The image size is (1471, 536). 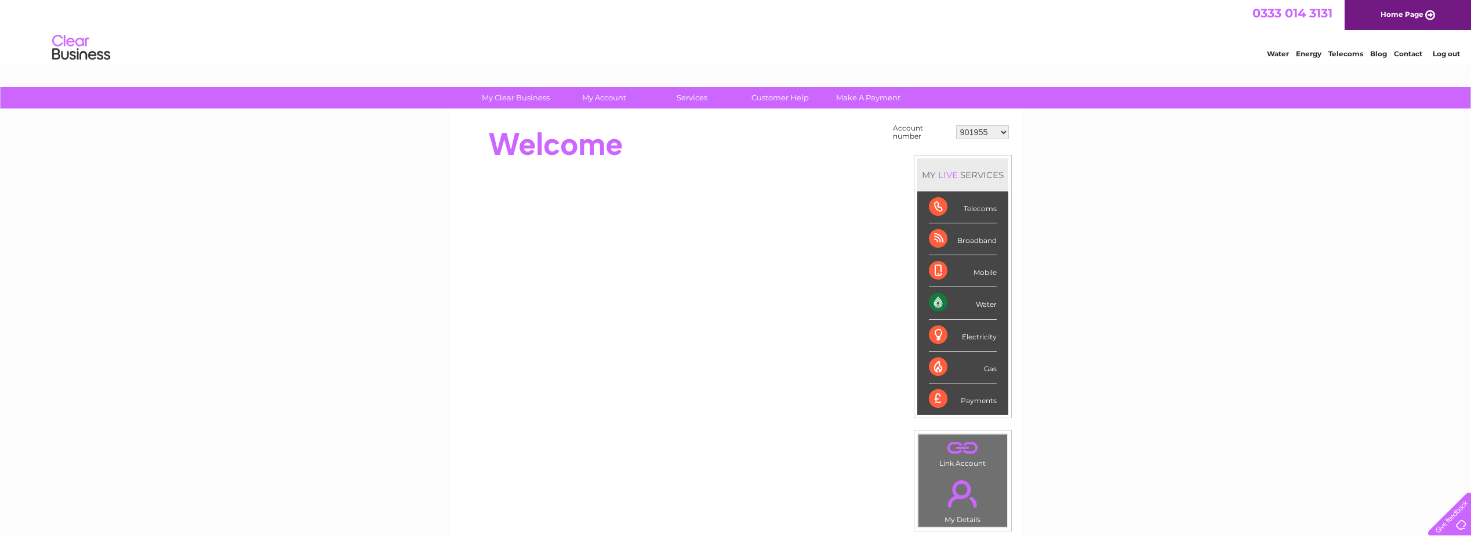 I want to click on div: Water, so click(x=963, y=303).